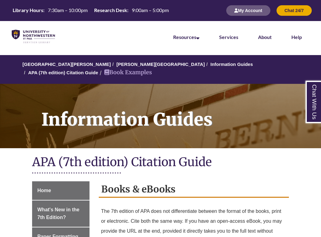 This screenshot has height=237, width=321. I want to click on img: UNWSP Library Logo, so click(33, 36).